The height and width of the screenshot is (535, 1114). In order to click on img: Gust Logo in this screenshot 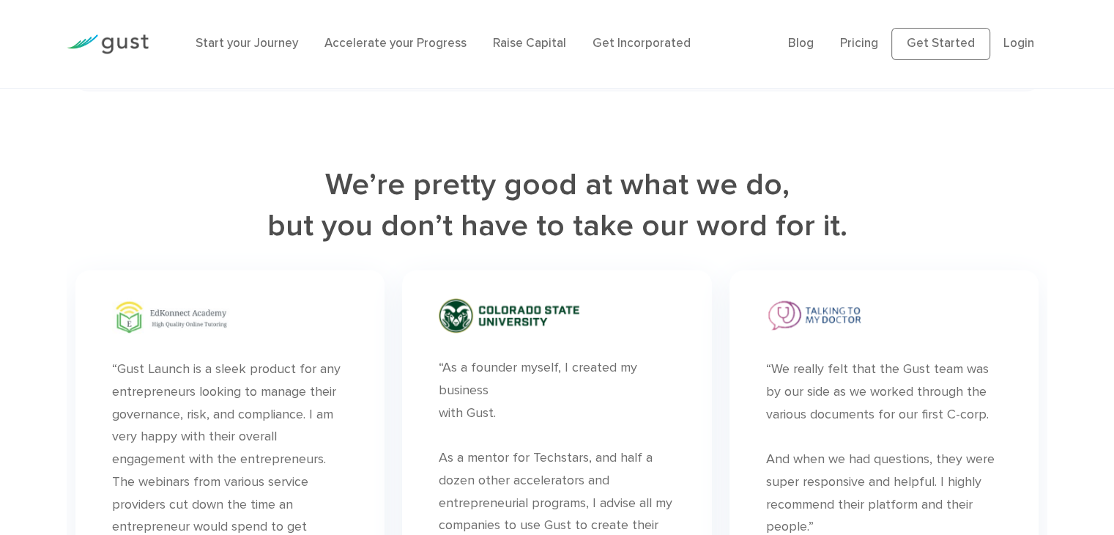, I will do `click(108, 44)`.